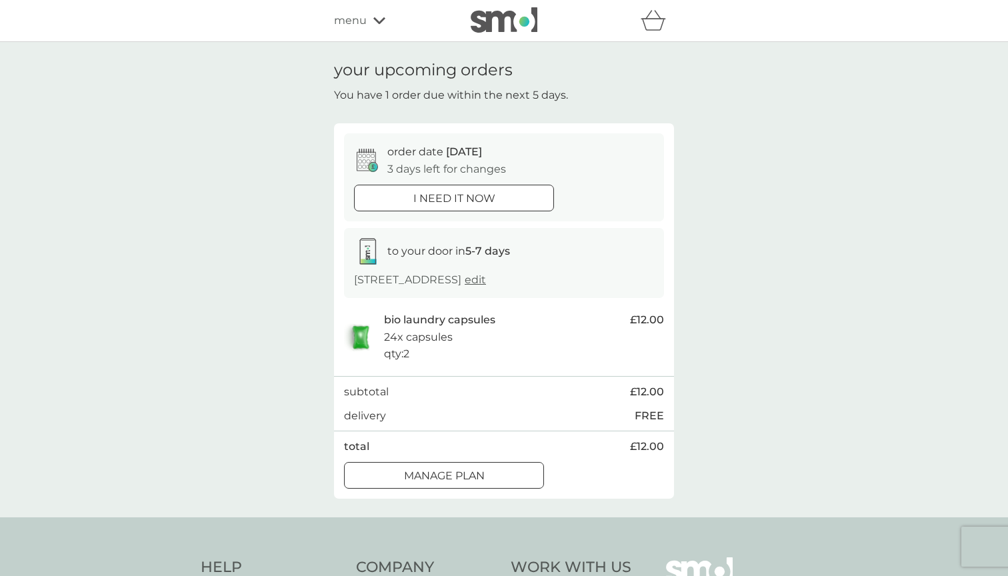 Image resolution: width=1008 pixels, height=576 pixels. I want to click on p: i need it now, so click(454, 199).